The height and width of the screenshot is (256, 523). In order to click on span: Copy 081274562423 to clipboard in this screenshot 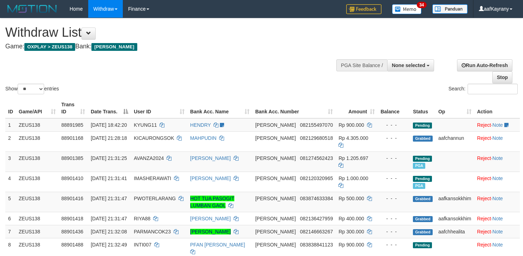, I will do `click(316, 158)`.